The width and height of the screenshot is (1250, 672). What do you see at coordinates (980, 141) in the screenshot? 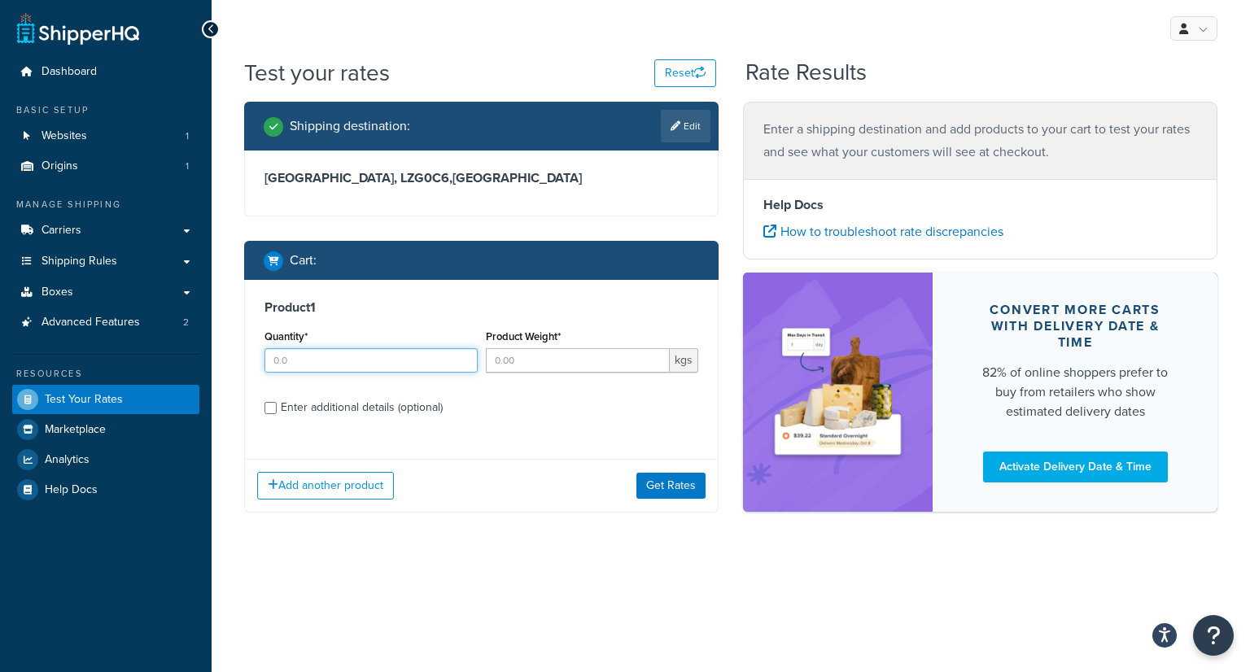
I see `p: Enter a shipping destination and add products to your cart to test your rates and see what your c...` at bounding box center [980, 141].